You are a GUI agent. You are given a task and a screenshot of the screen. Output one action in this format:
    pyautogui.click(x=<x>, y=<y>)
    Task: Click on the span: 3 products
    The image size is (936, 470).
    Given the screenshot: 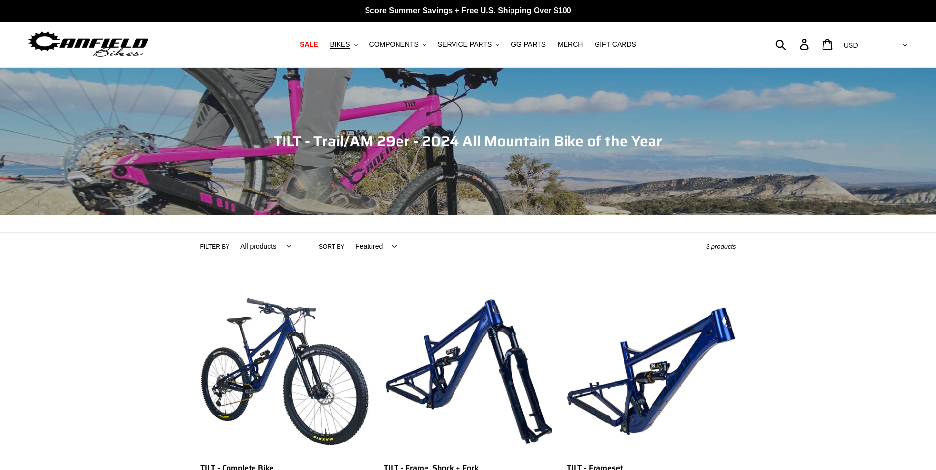 What is the action you would take?
    pyautogui.click(x=721, y=246)
    